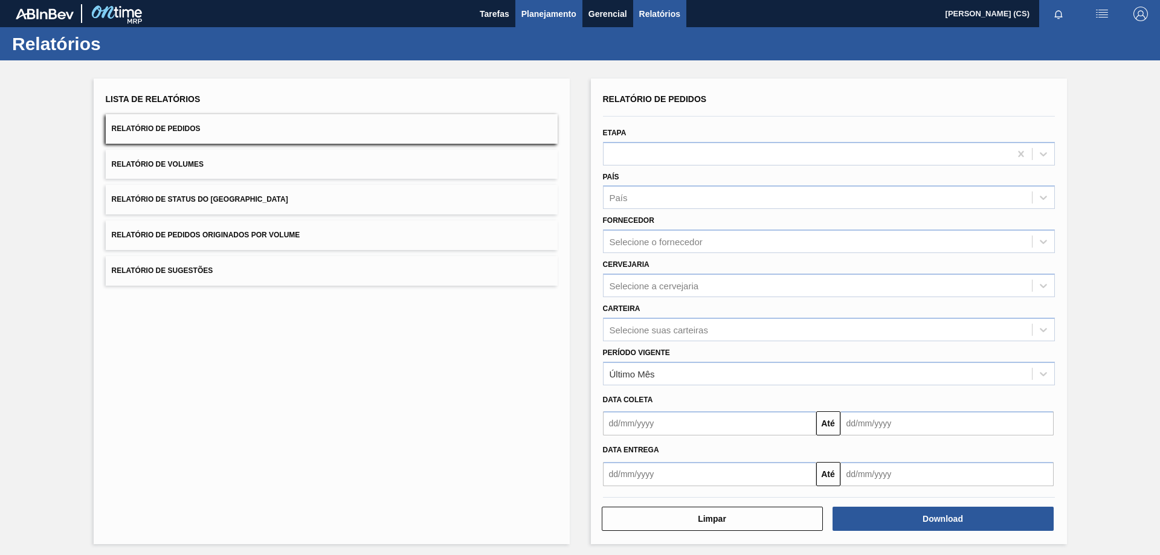 This screenshot has height=555, width=1160. Describe the element at coordinates (611, 177) in the screenshot. I see `label: País` at that location.